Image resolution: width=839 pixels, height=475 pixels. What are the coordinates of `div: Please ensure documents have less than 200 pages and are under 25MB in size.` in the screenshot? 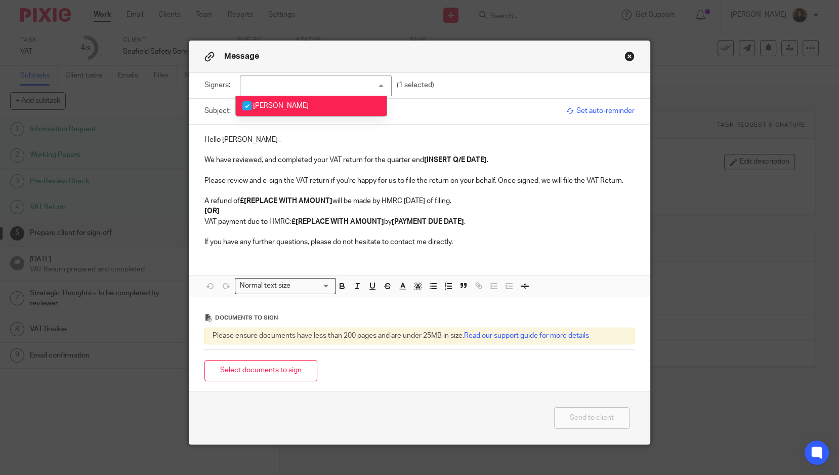 It's located at (419, 335).